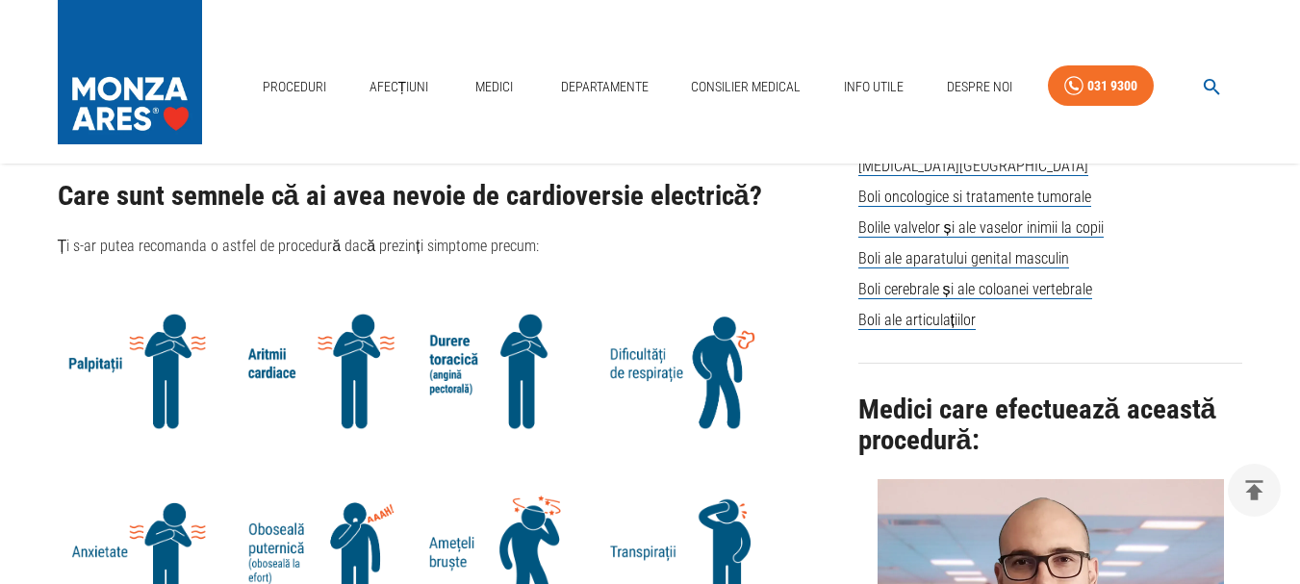  Describe the element at coordinates (1101, 86) in the screenshot. I see `a: 031 9300` at that location.